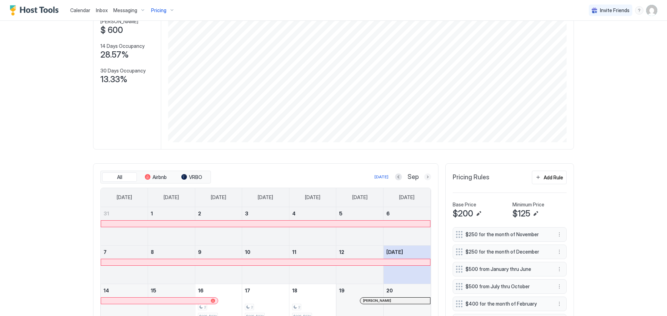 The height and width of the screenshot is (316, 667). What do you see at coordinates (111, 30) in the screenshot?
I see `span: $ 600` at bounding box center [111, 30].